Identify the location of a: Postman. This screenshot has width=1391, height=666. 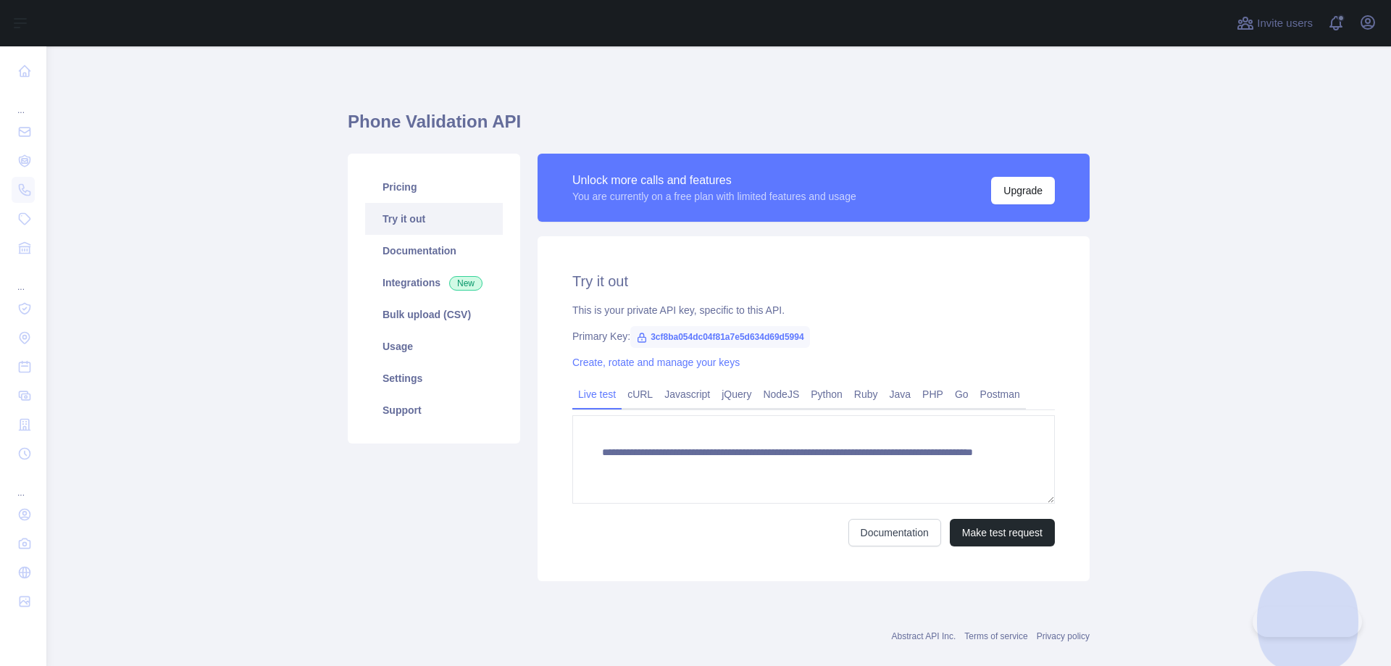
(1000, 394).